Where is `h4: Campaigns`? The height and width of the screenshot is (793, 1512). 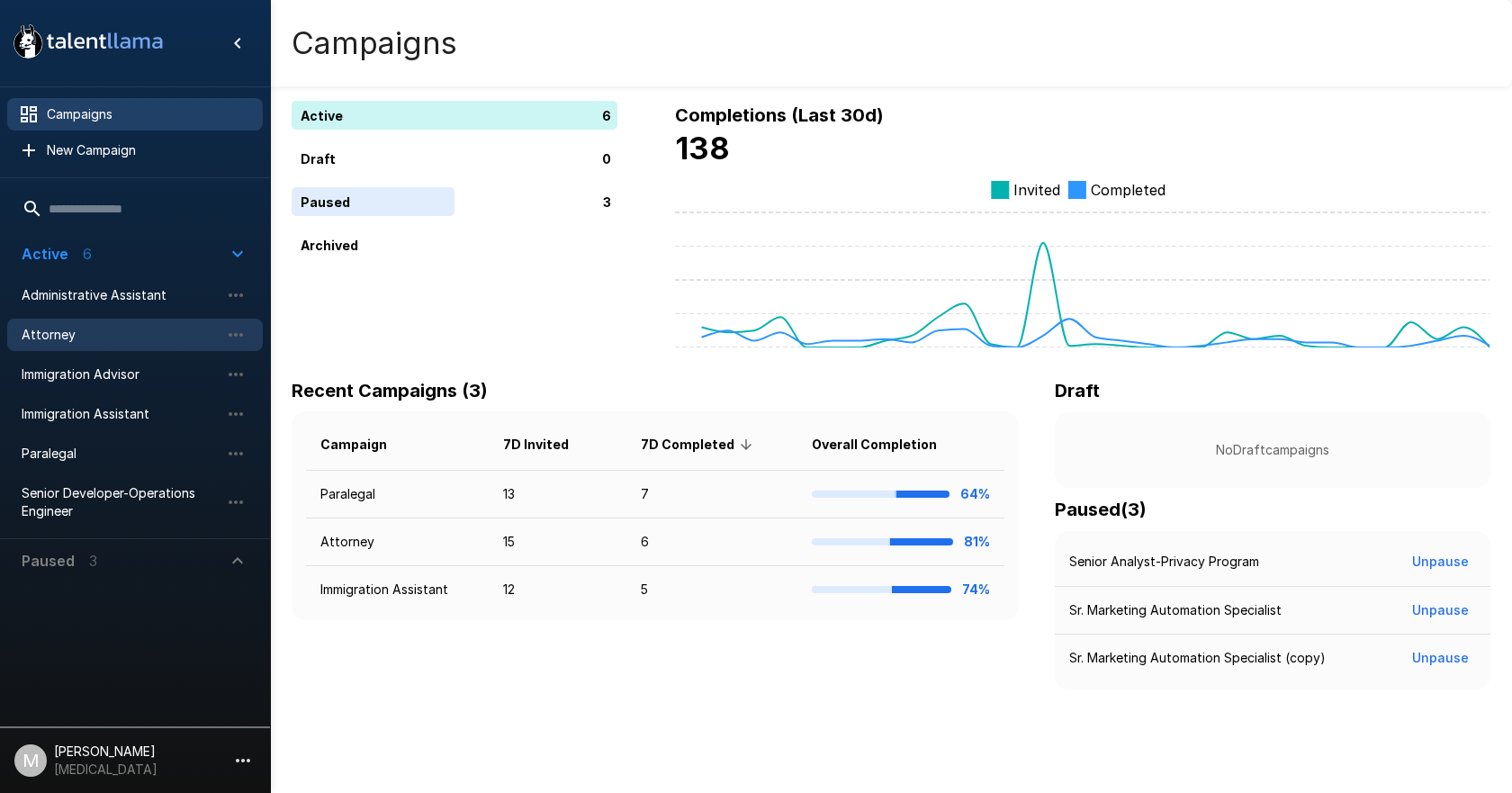 h4: Campaigns is located at coordinates (375, 43).